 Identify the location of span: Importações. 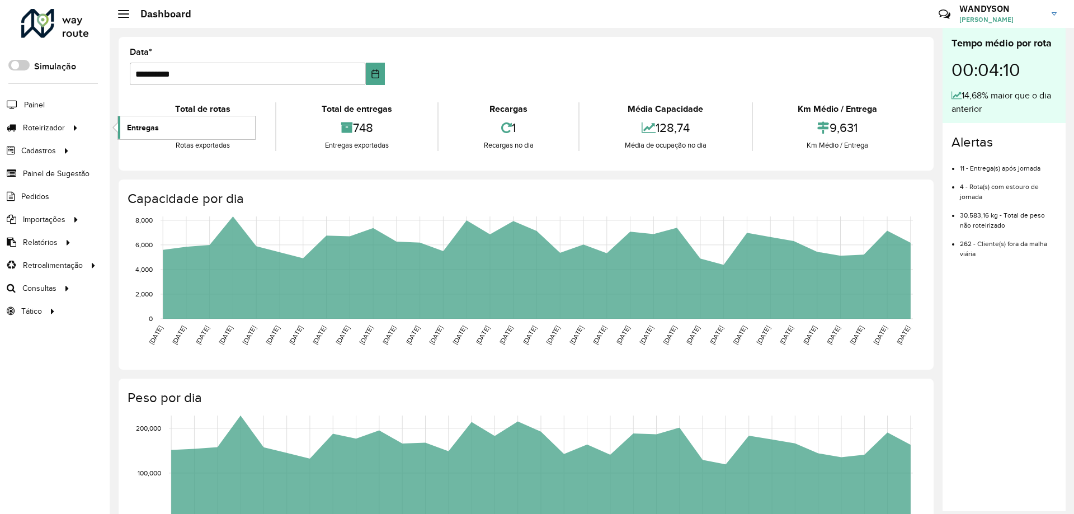
(44, 219).